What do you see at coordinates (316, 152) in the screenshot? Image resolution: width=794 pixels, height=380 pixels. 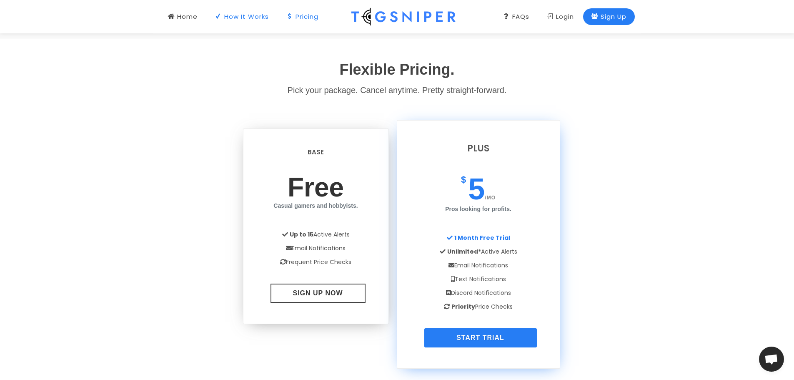 I see `h3: Base` at bounding box center [316, 152].